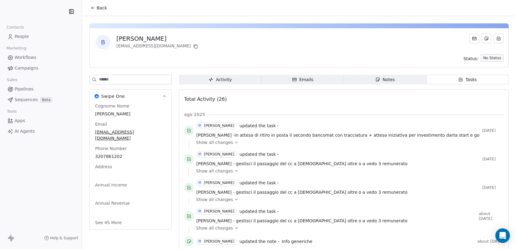 Image resolution: width=516 pixels, height=249 pixels. What do you see at coordinates (99, 8) in the screenshot?
I see `button: Back` at bounding box center [99, 8].